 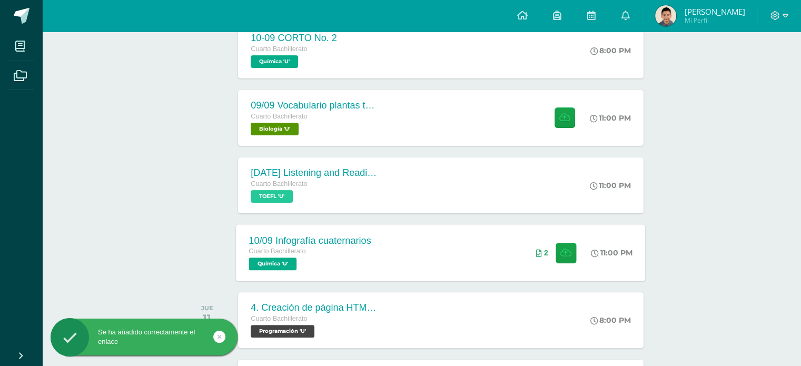 I want to click on span: Biología 'U', so click(x=274, y=129).